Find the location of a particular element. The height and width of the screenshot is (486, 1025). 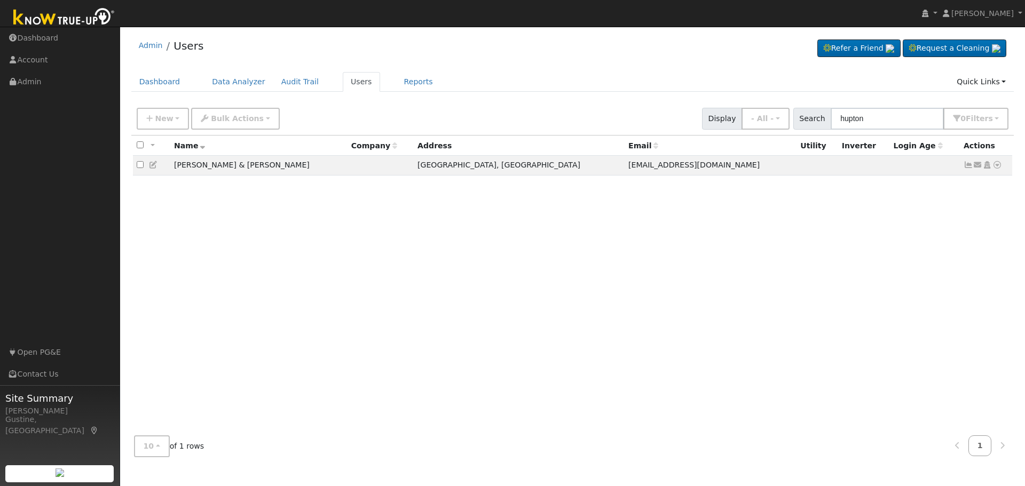

button: - All - is located at coordinates (766, 119).